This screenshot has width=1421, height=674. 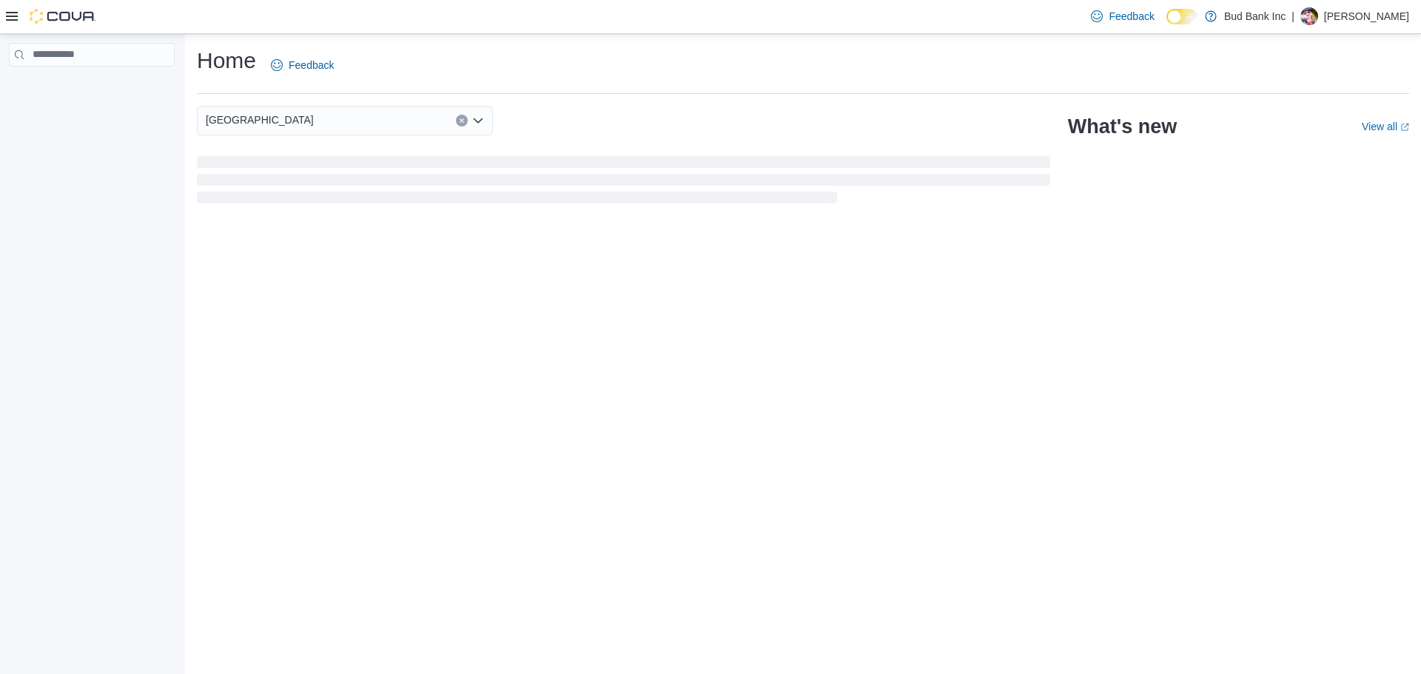 I want to click on a: View allExternal link, so click(x=1386, y=127).